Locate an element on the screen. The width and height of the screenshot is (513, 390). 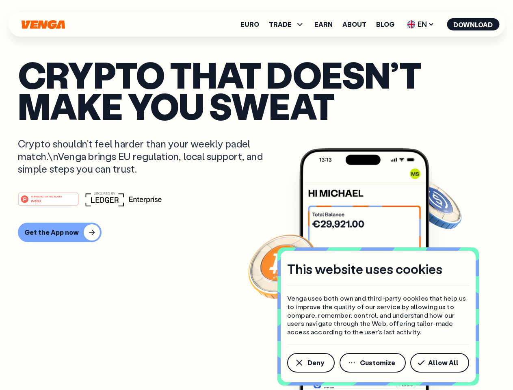
a: Download is located at coordinates (473, 24).